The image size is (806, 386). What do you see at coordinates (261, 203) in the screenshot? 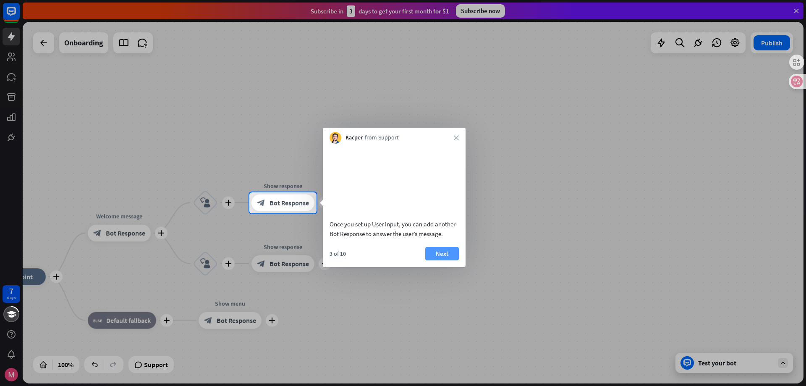
I see `i: block_bot_response` at bounding box center [261, 203].